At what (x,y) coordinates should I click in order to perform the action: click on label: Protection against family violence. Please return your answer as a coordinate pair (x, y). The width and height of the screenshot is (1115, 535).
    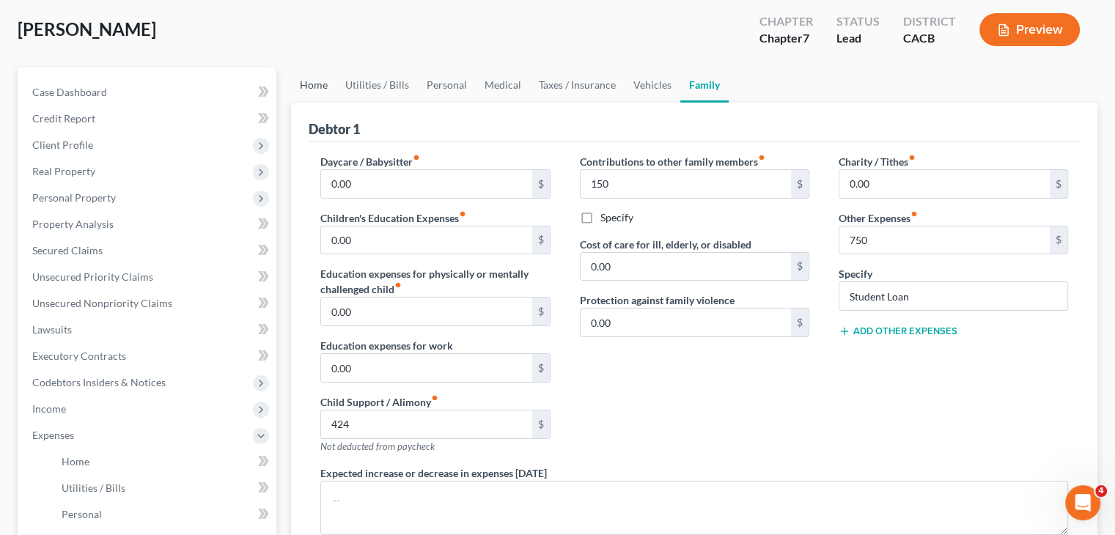
    Looking at the image, I should click on (657, 300).